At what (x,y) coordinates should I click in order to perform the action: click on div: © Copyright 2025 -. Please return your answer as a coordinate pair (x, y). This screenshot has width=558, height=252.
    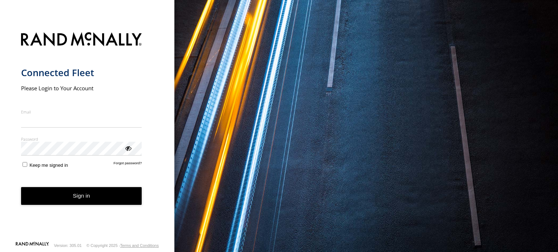
    Looking at the image, I should click on (122, 246).